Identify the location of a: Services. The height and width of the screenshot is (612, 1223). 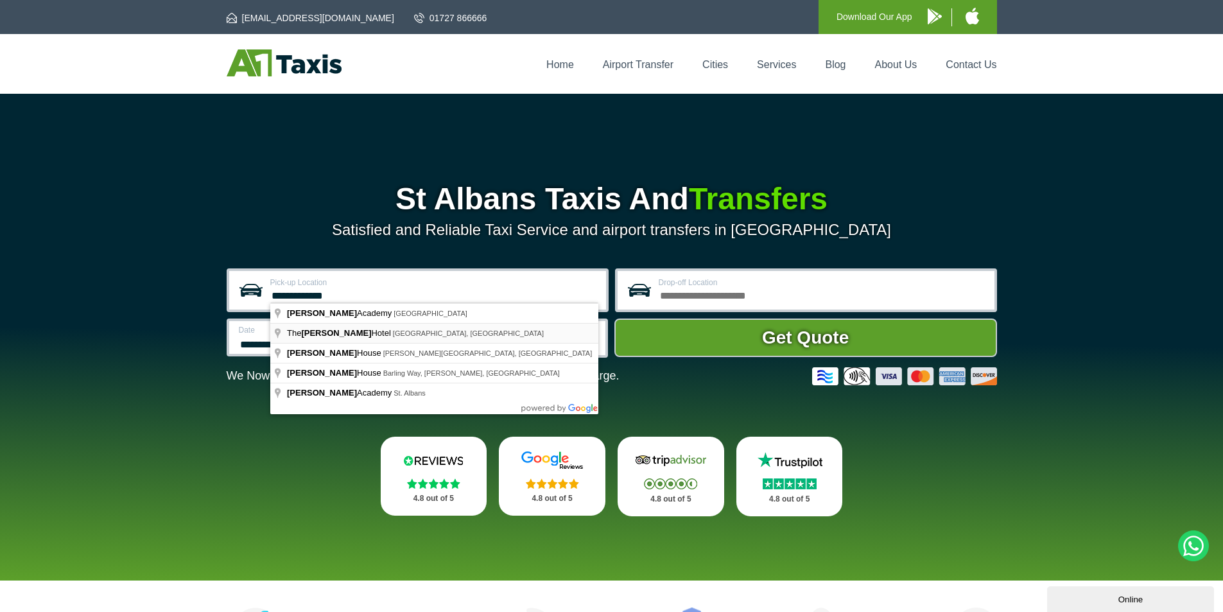
(776, 64).